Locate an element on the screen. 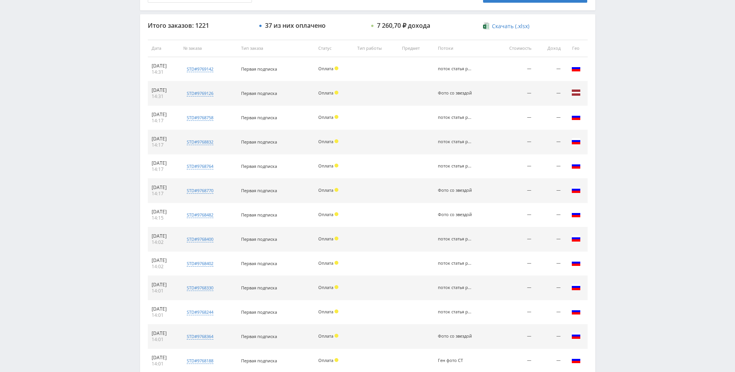 The image size is (735, 372). div: std#9768364 is located at coordinates (200, 337).